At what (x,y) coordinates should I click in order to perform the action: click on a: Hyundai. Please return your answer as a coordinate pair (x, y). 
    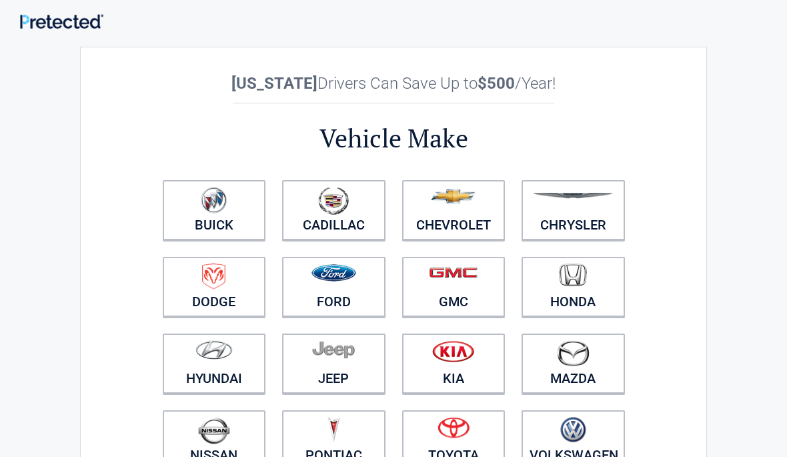
    Looking at the image, I should click on (214, 363).